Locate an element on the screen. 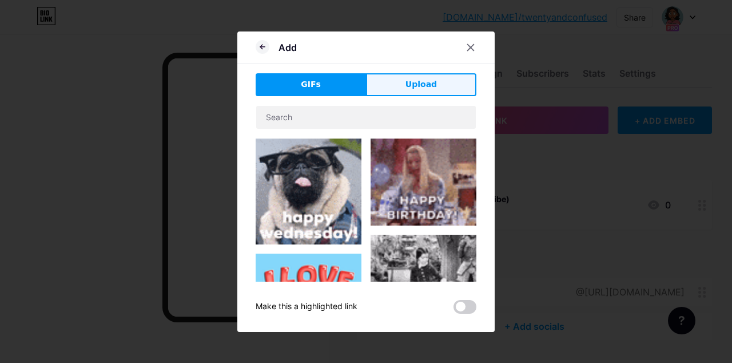 This screenshot has height=363, width=732. button: Upload is located at coordinates (421, 85).